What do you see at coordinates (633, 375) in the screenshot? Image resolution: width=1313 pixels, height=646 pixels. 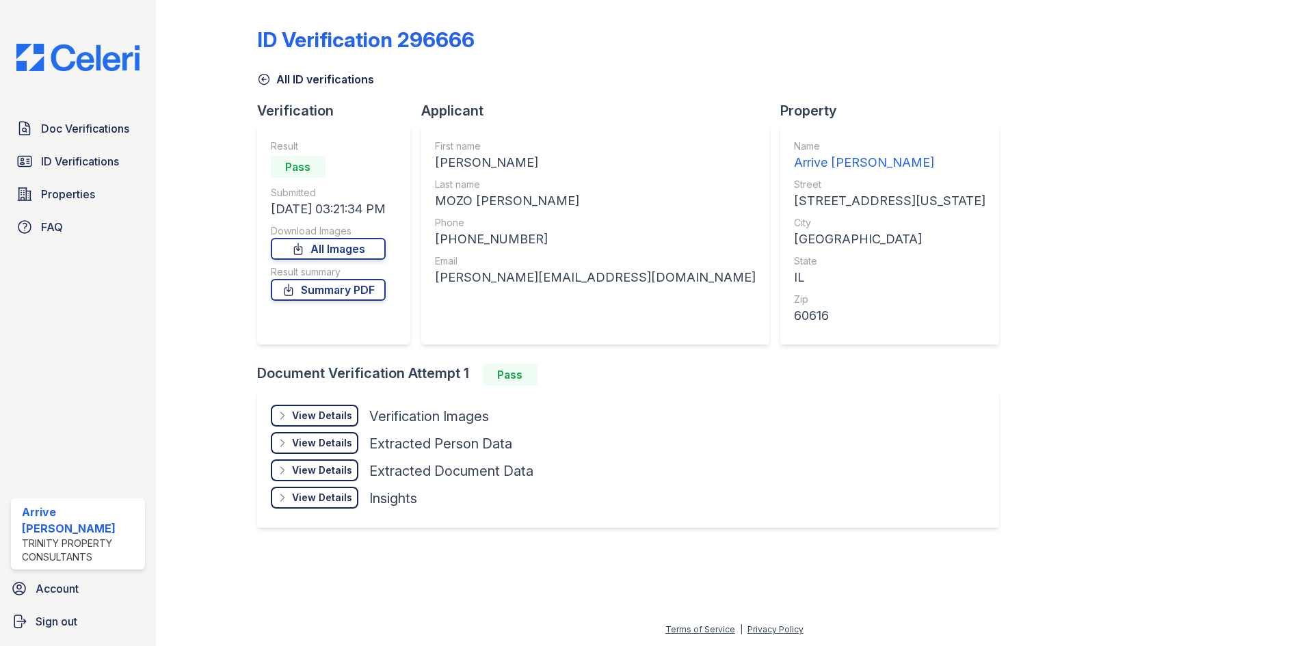 I see `div: Document Verification Attempt 1` at bounding box center [633, 375].